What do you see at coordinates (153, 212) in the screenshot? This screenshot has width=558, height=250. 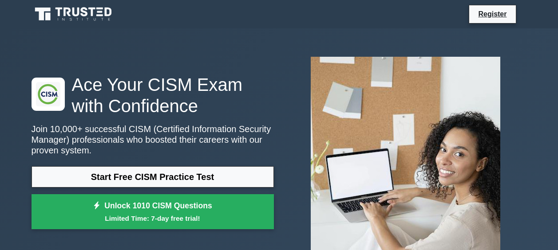 I see `a: Unlock 1010 CISM QuestionsLimited Time: 7-day free trial!` at bounding box center [153, 212].